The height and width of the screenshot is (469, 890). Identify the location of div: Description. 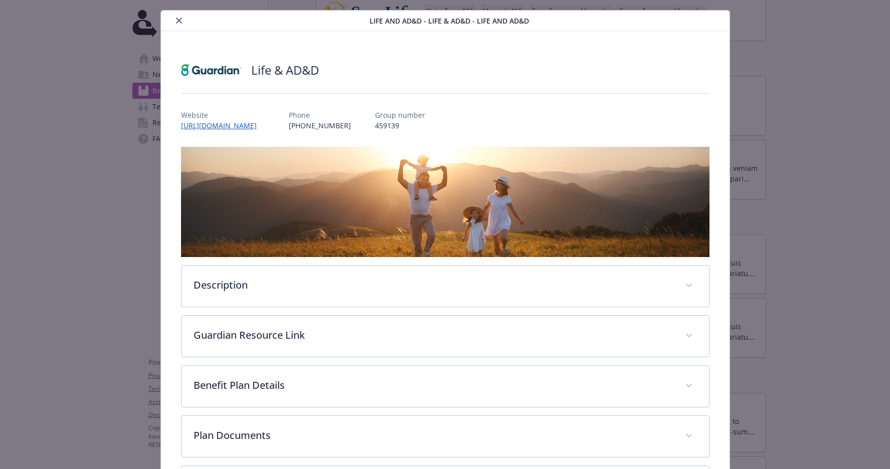
(445, 286).